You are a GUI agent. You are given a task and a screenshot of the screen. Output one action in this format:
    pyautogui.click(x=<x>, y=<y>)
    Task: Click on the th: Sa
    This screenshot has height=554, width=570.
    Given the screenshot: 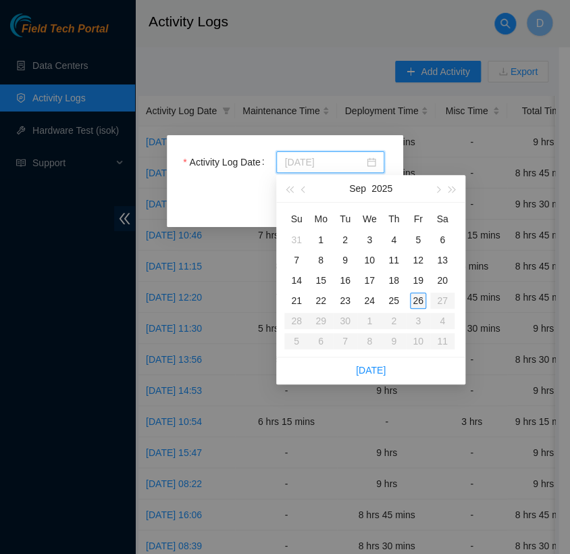 What is the action you would take?
    pyautogui.click(x=442, y=219)
    